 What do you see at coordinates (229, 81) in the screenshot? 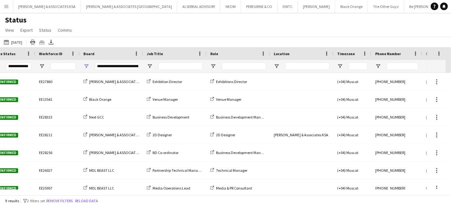
I see `a: Exhibitions Director` at bounding box center [229, 81].